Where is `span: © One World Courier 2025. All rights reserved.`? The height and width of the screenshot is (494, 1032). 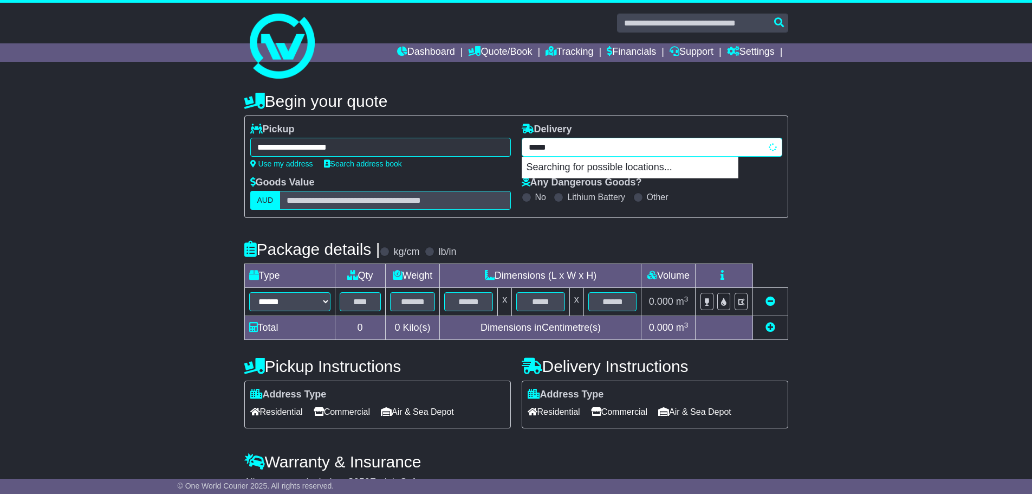
span: © One World Courier 2025. All rights reserved. is located at coordinates (256, 486).